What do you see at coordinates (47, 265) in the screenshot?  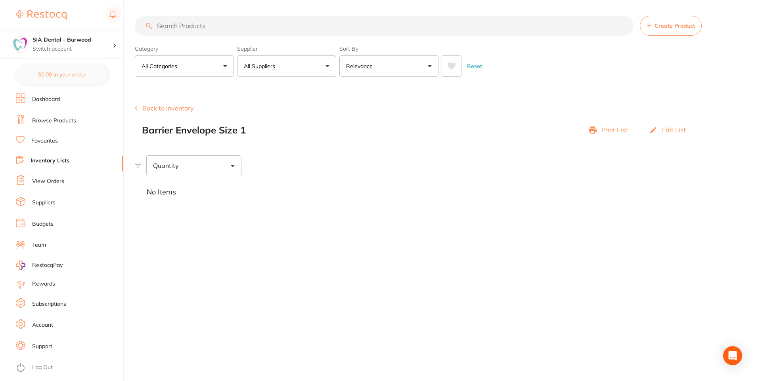 I see `span: RestocqPay` at bounding box center [47, 265].